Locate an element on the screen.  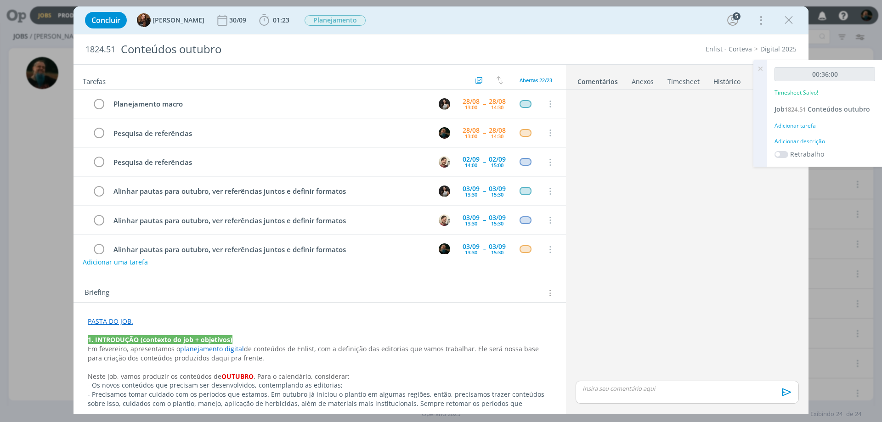
img: T is located at coordinates (144, 20).